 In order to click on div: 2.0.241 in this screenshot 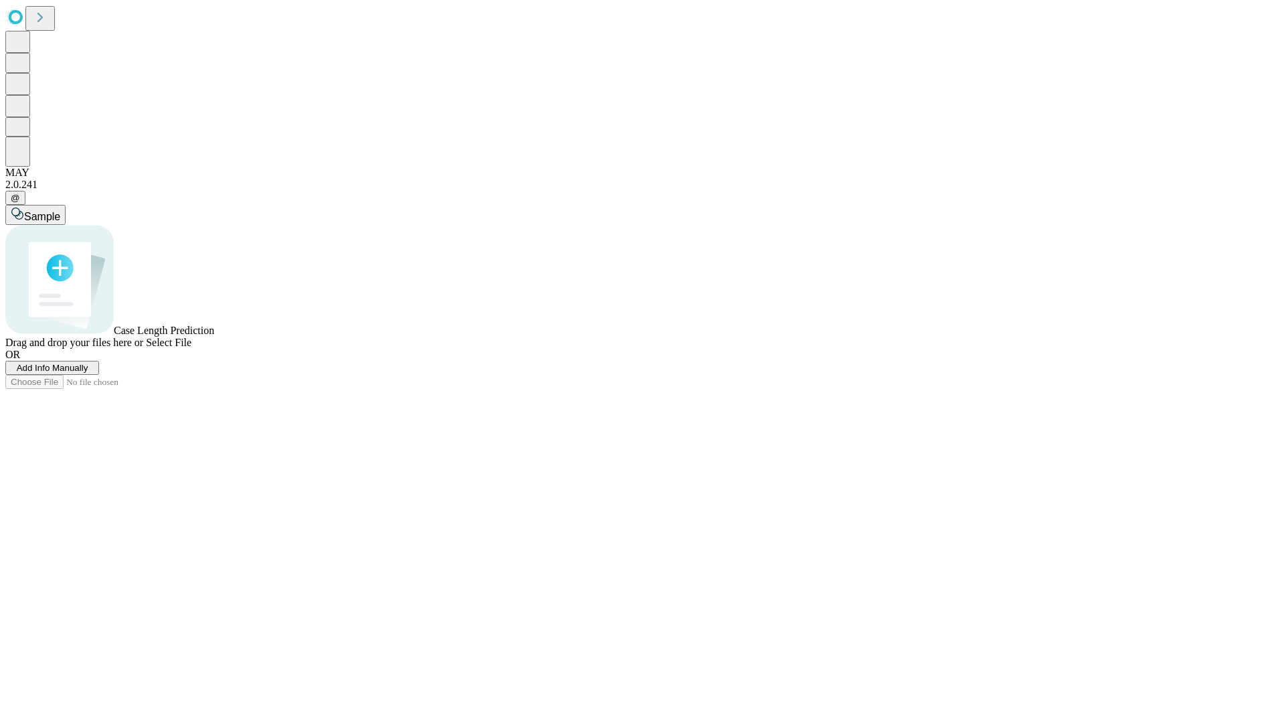, I will do `click(642, 185)`.